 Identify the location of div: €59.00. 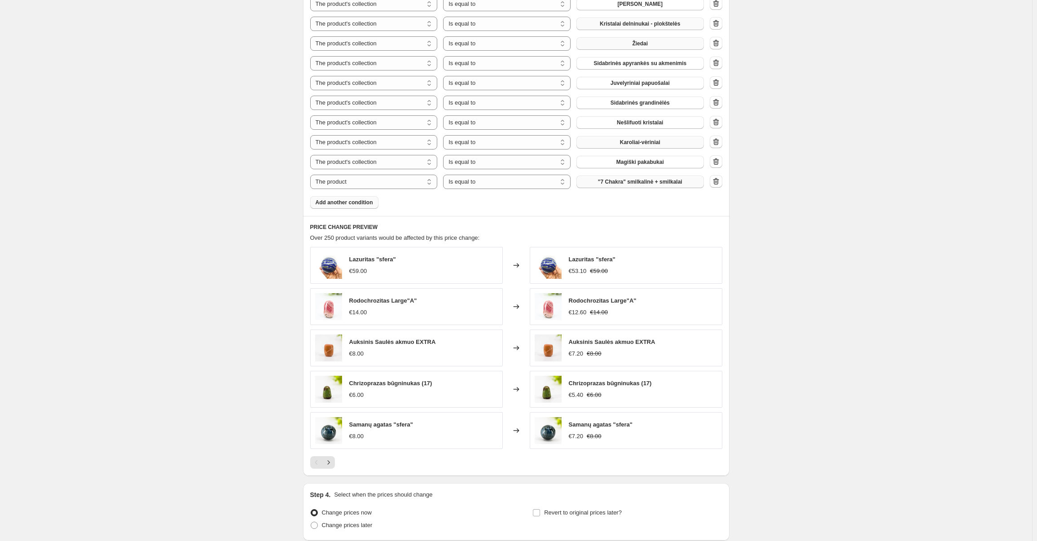
(358, 271).